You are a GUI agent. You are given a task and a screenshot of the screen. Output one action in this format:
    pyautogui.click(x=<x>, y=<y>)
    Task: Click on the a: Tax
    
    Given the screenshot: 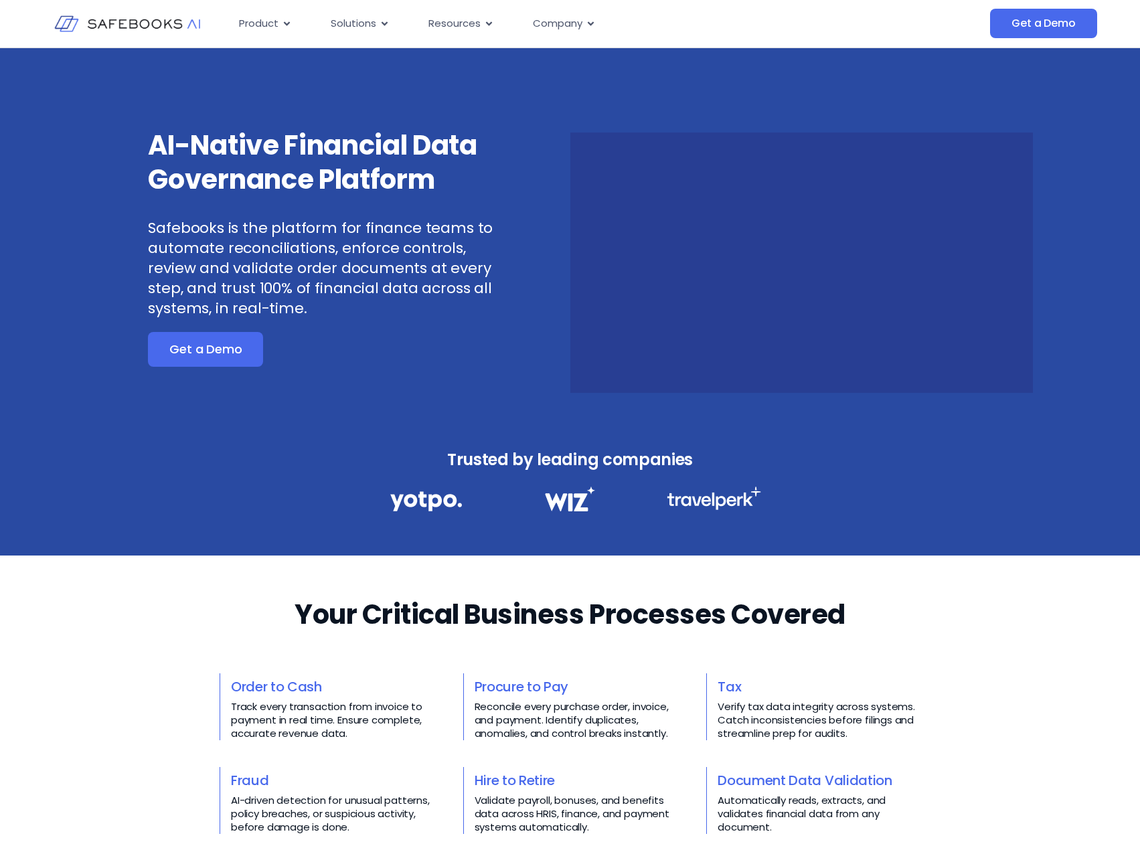 What is the action you would take?
    pyautogui.click(x=729, y=687)
    